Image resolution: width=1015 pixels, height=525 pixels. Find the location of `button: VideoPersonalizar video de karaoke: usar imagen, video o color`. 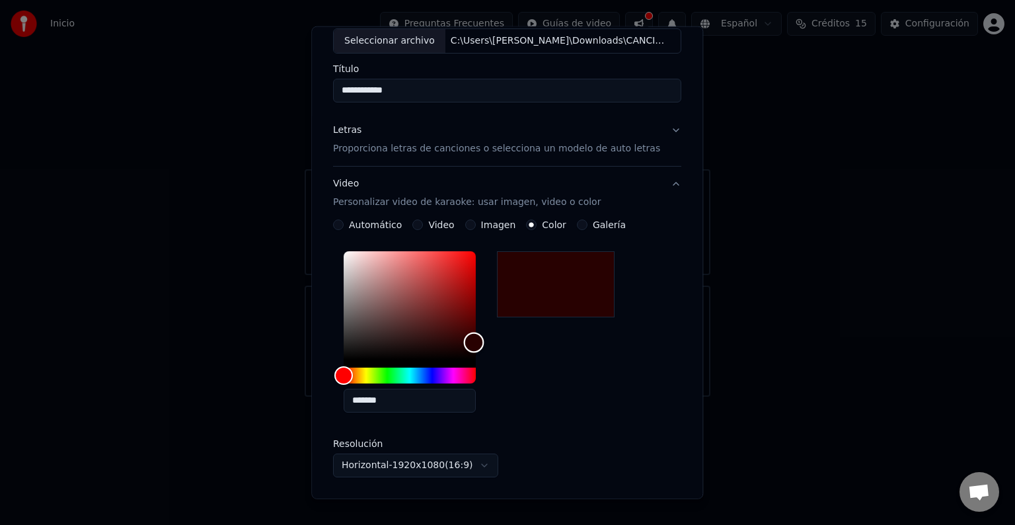

button: VideoPersonalizar video de karaoke: usar imagen, video o color is located at coordinates (507, 193).